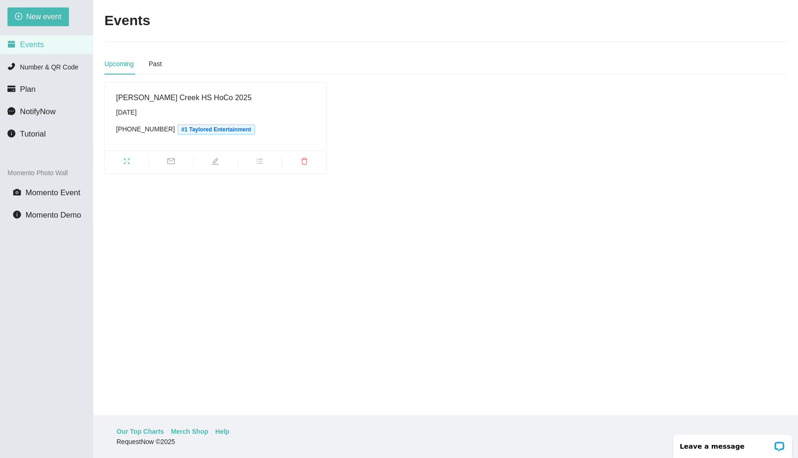 This screenshot has width=798, height=458. I want to click on span: Momento Demo, so click(53, 215).